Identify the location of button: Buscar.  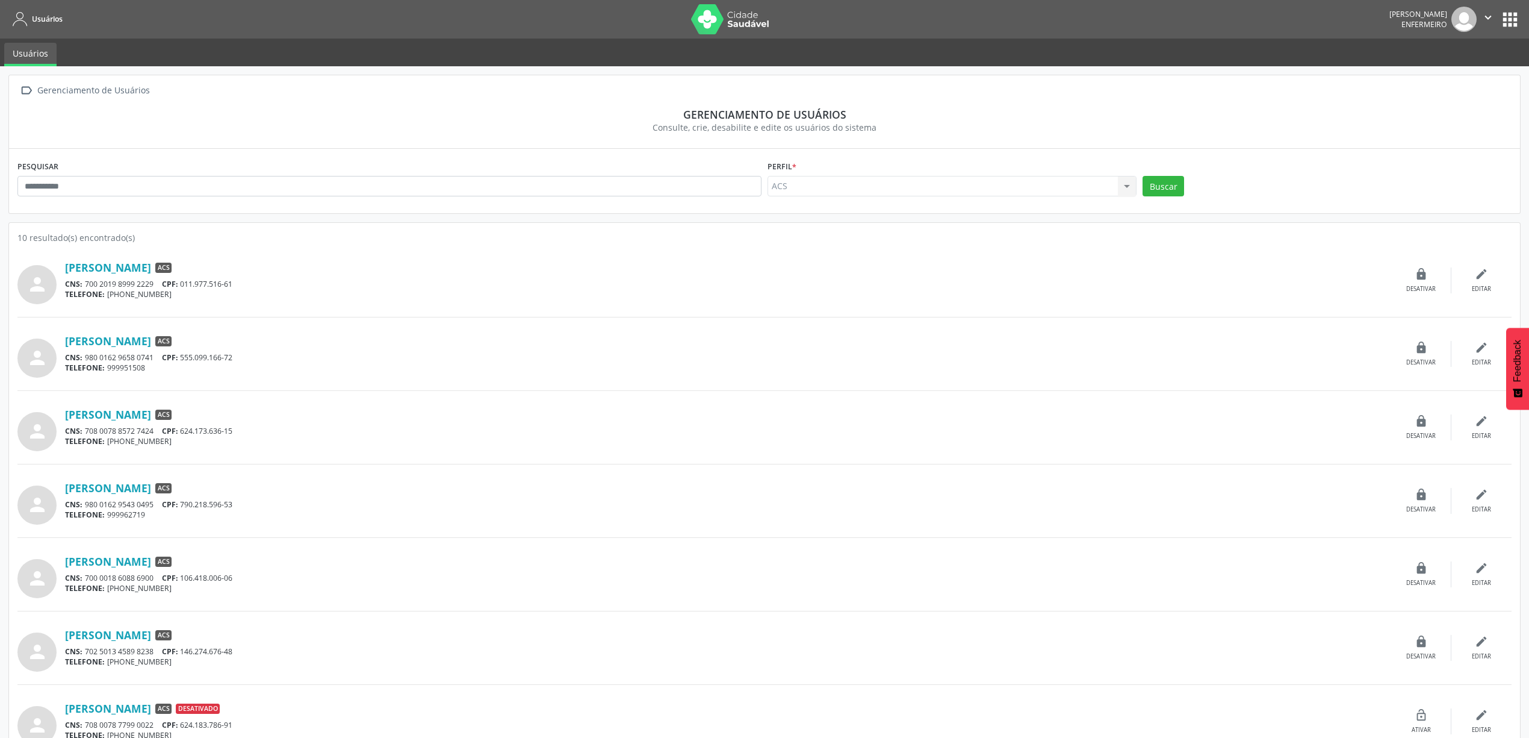
(1163, 186).